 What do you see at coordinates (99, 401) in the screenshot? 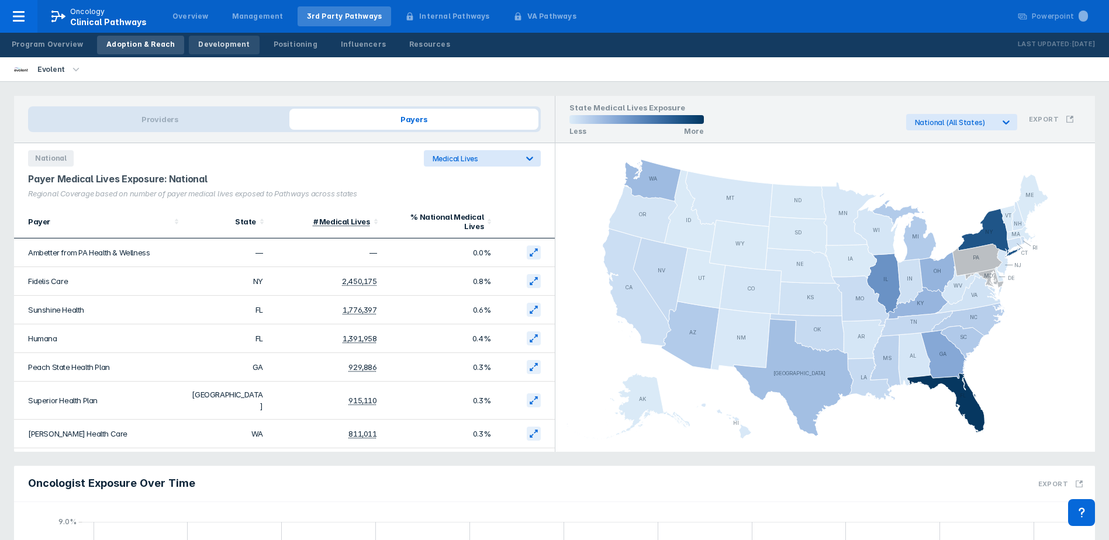
I see `td: Superior Health Plan` at bounding box center [99, 401].